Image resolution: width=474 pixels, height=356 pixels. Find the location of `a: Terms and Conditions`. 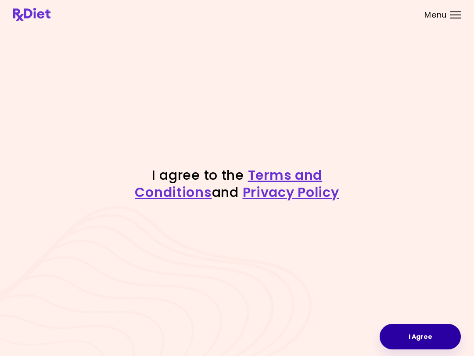

a: Terms and Conditions is located at coordinates (228, 183).